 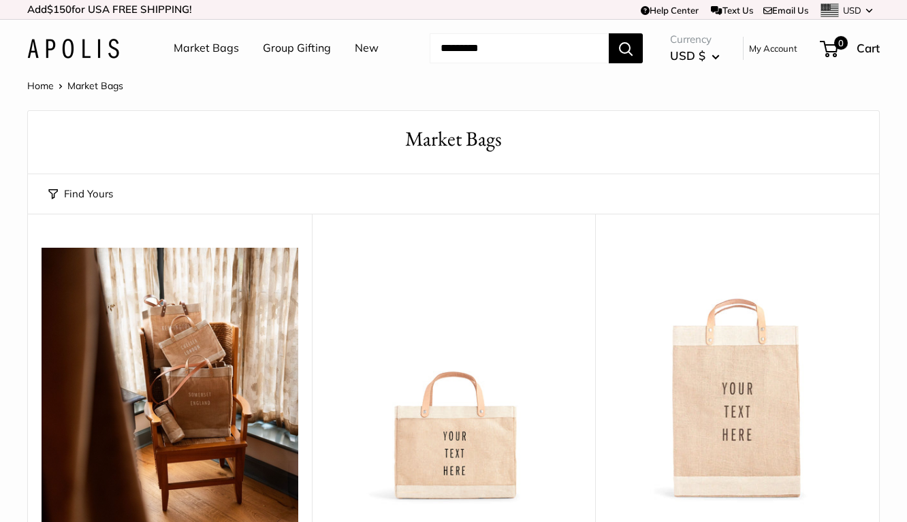 What do you see at coordinates (786, 10) in the screenshot?
I see `a: Email Us` at bounding box center [786, 10].